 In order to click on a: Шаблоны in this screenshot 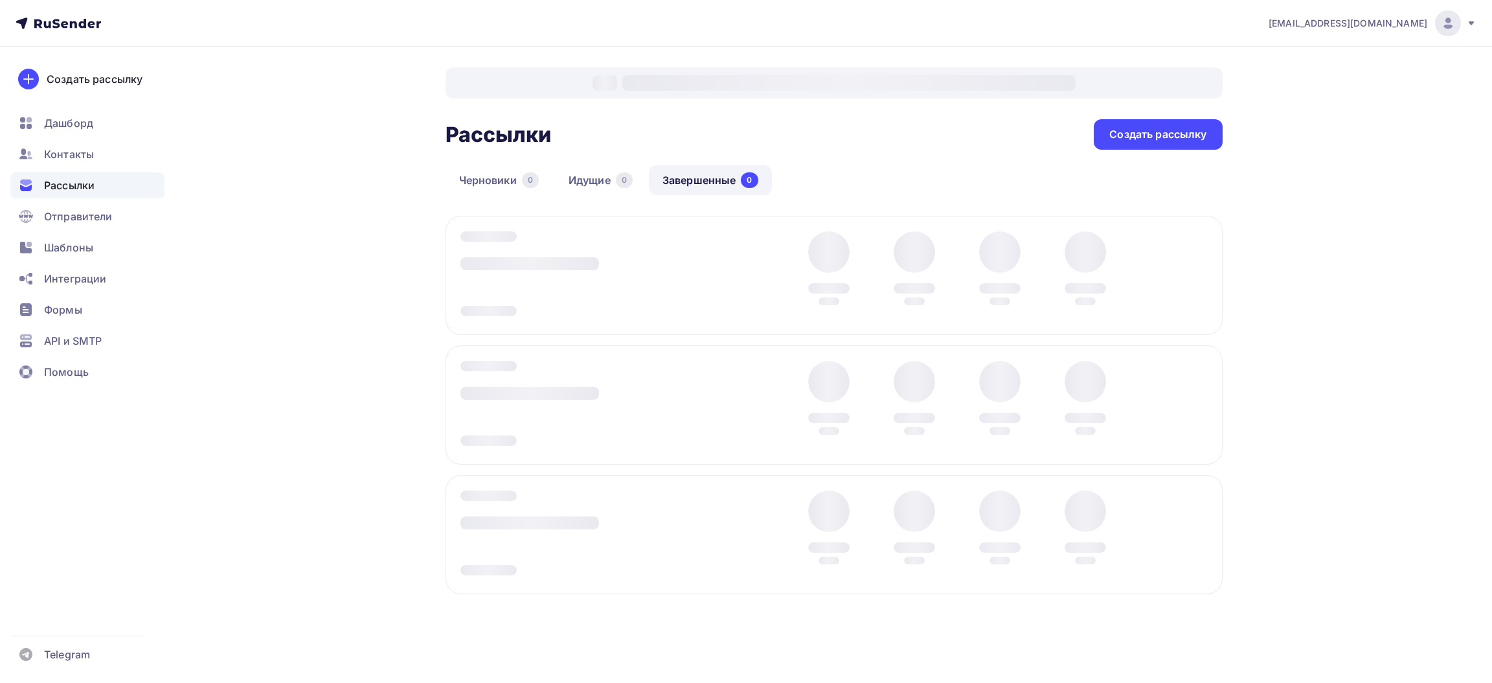, I will do `click(87, 247)`.